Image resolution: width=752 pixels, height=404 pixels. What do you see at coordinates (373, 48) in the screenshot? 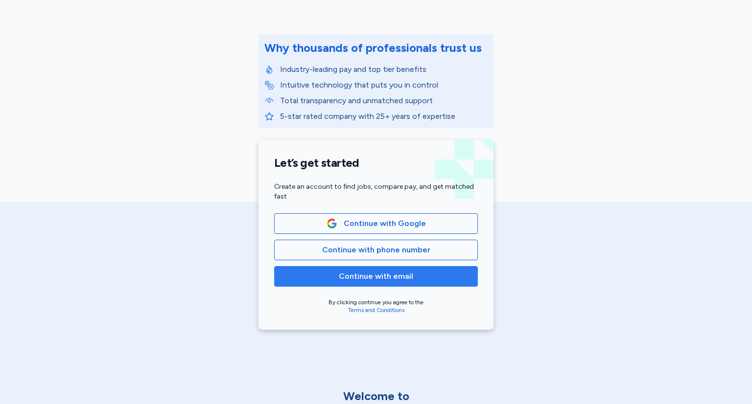
I see `div: Why thousands of professionals trust us` at bounding box center [373, 48].